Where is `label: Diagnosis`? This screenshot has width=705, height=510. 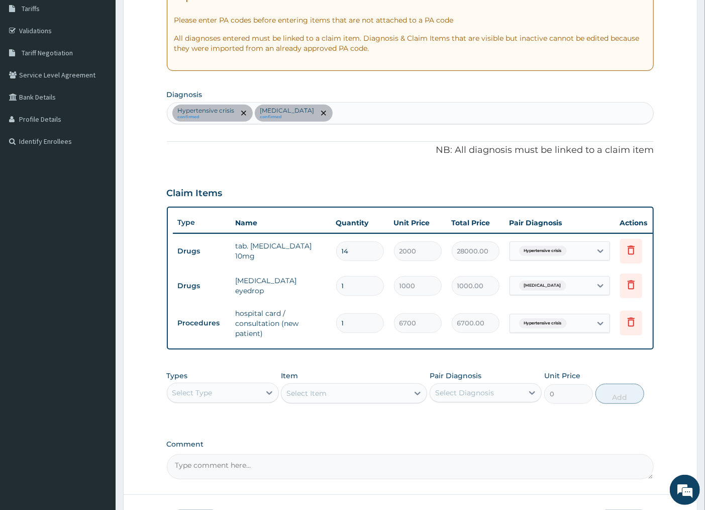
label: Diagnosis is located at coordinates (184, 94).